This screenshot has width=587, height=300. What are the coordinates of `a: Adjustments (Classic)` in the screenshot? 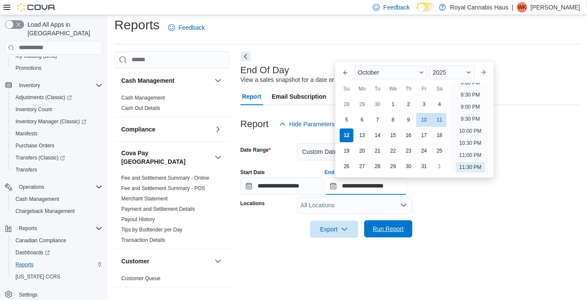 It's located at (57, 97).